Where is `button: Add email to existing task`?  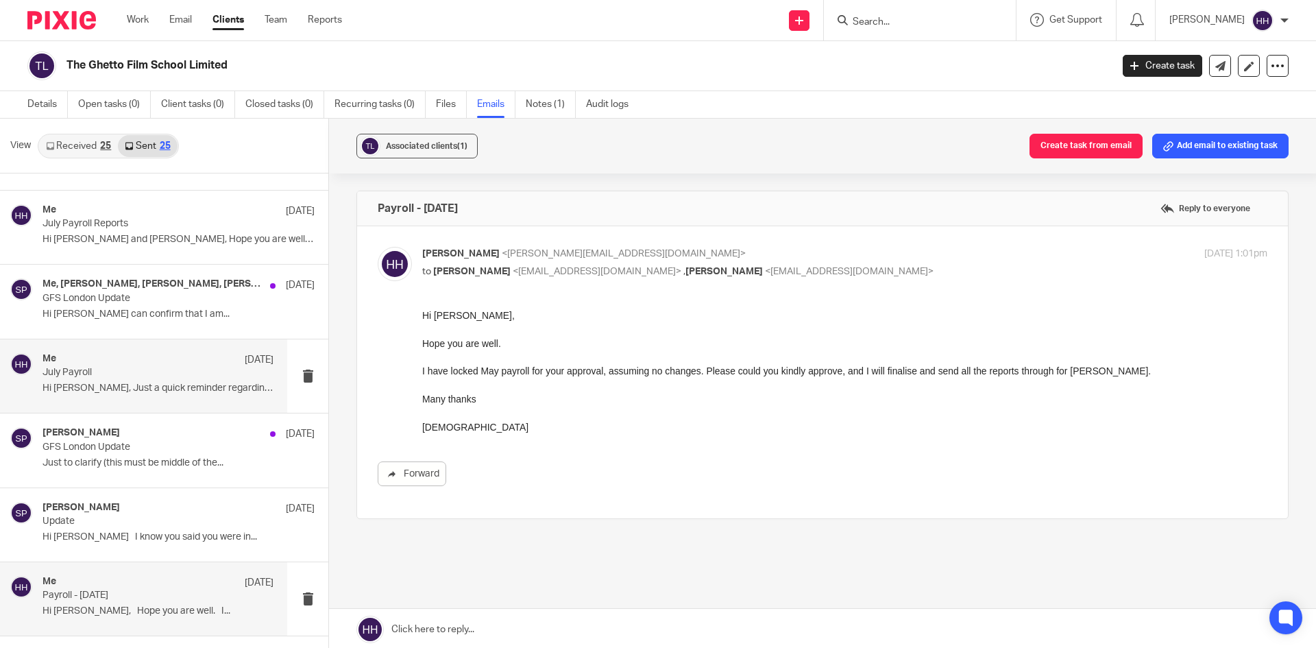
button: Add email to existing task is located at coordinates (1220, 146).